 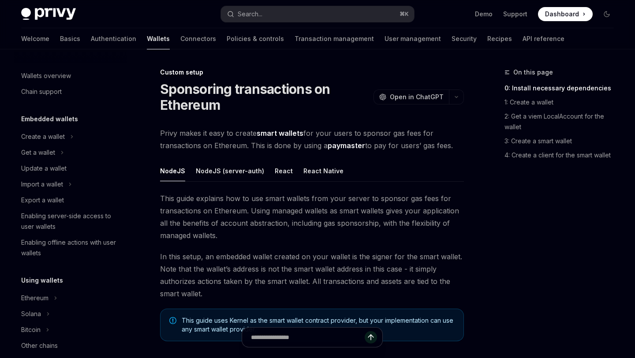 What do you see at coordinates (317, 14) in the screenshot?
I see `button: Search...⌘K` at bounding box center [317, 14].